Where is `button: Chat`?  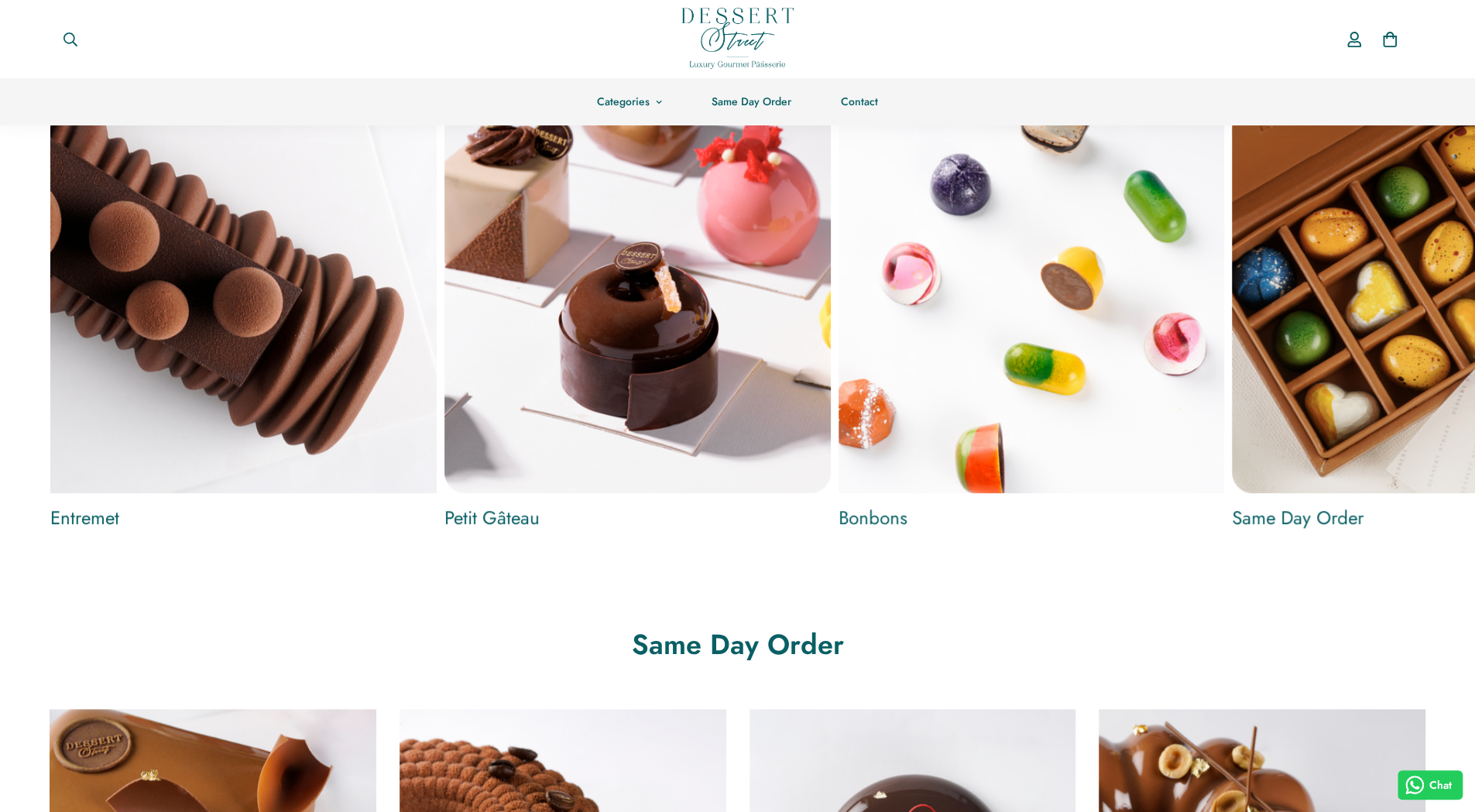
button: Chat is located at coordinates (1430, 785).